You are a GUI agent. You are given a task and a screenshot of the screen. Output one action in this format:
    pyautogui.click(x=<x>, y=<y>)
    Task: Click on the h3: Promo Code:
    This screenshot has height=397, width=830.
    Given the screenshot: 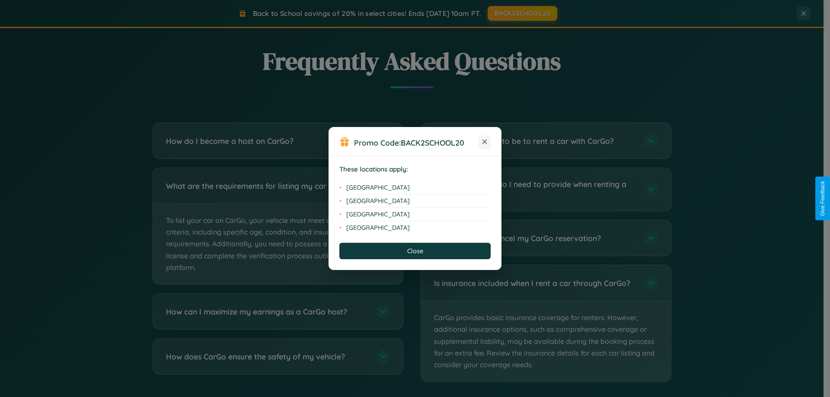 What is the action you would take?
    pyautogui.click(x=416, y=143)
    